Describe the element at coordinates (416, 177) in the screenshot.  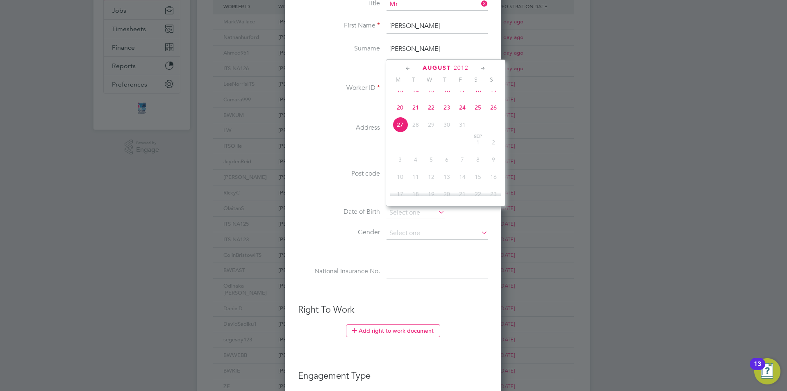
I see `span: 11` at that location.